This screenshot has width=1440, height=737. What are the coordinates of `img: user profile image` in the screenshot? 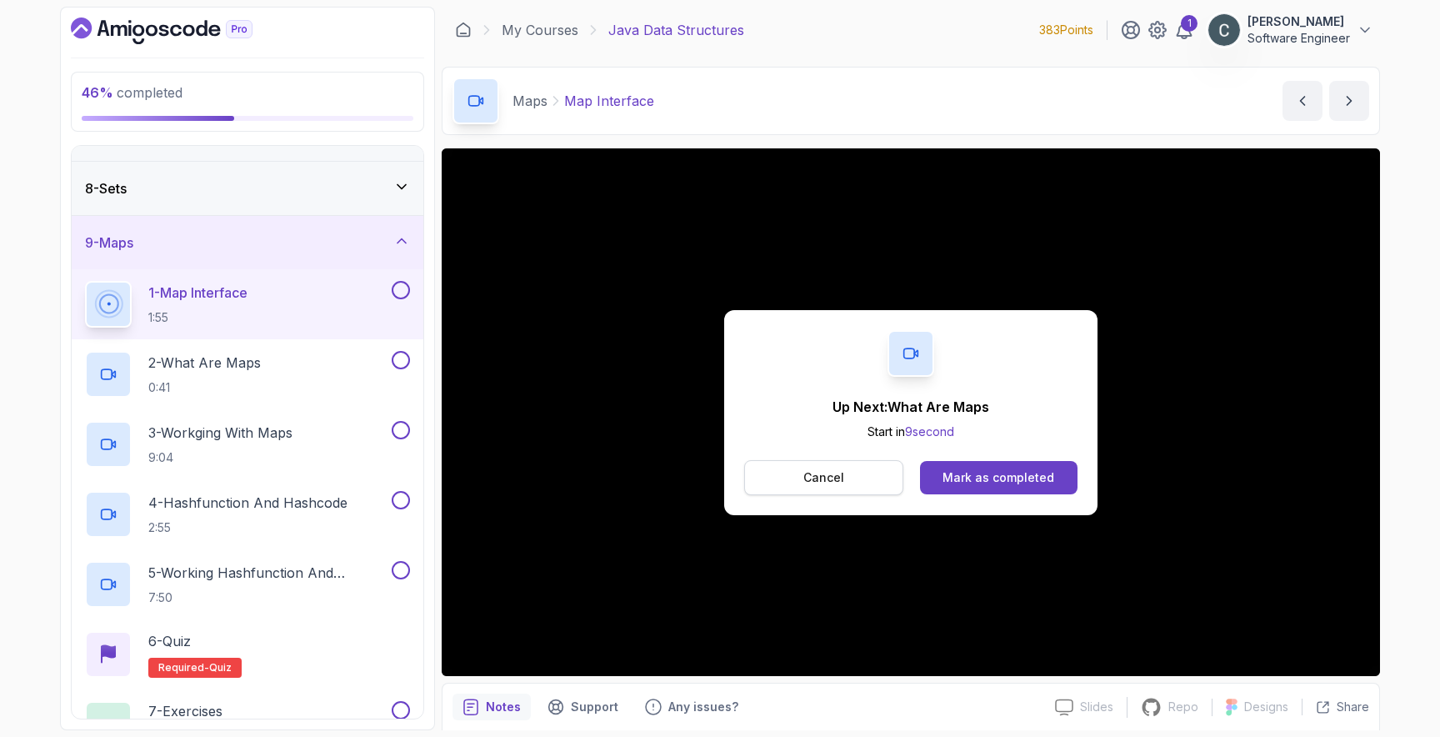 It's located at (1224, 30).